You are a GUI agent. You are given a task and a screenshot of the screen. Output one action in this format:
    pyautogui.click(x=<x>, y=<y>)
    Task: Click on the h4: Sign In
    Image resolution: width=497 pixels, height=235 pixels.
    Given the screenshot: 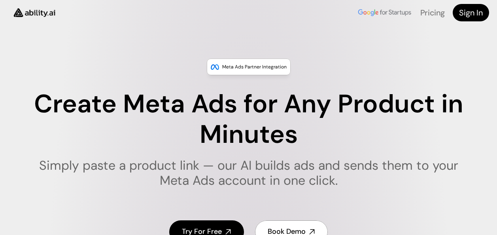 What is the action you would take?
    pyautogui.click(x=470, y=13)
    